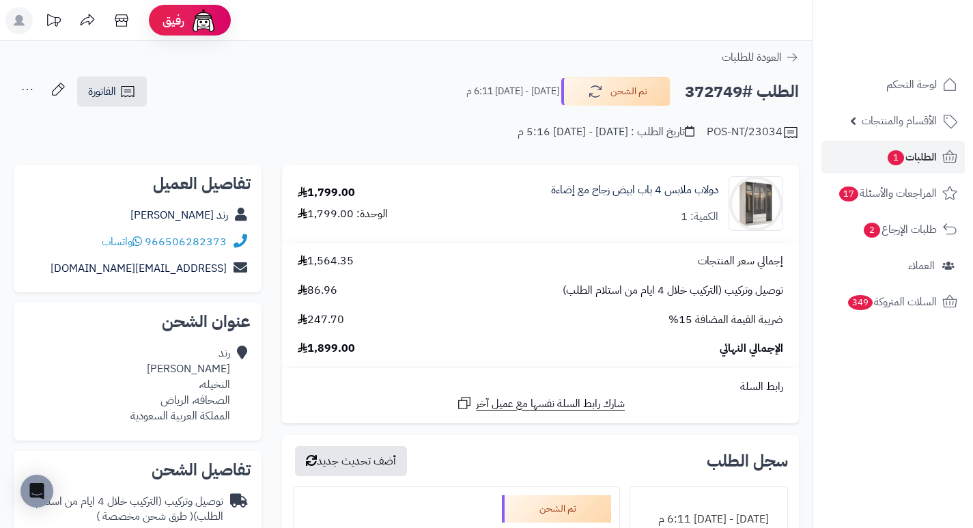 The image size is (973, 528). Describe the element at coordinates (53, 22) in the screenshot. I see `a: تحديثات المنصة` at that location.